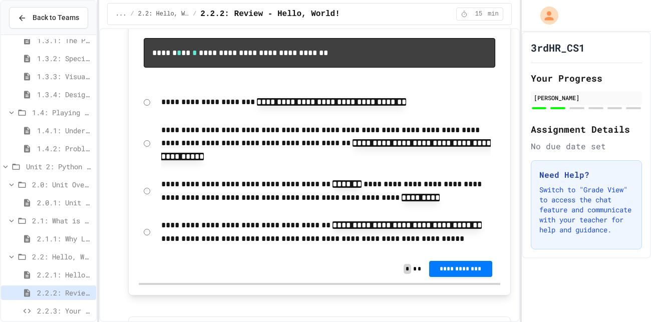 The width and height of the screenshot is (651, 322). What do you see at coordinates (65, 310) in the screenshot?
I see `span: 2.2.3: Your Name and Favorite Movie` at bounding box center [65, 310].